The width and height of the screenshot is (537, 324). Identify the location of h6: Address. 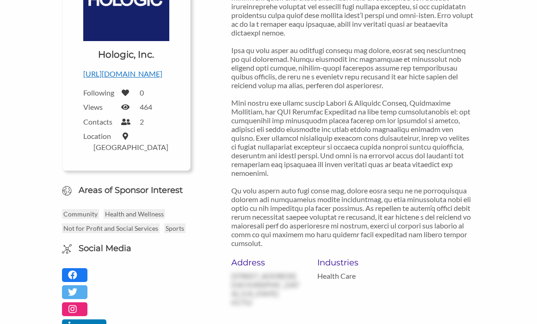
(267, 263).